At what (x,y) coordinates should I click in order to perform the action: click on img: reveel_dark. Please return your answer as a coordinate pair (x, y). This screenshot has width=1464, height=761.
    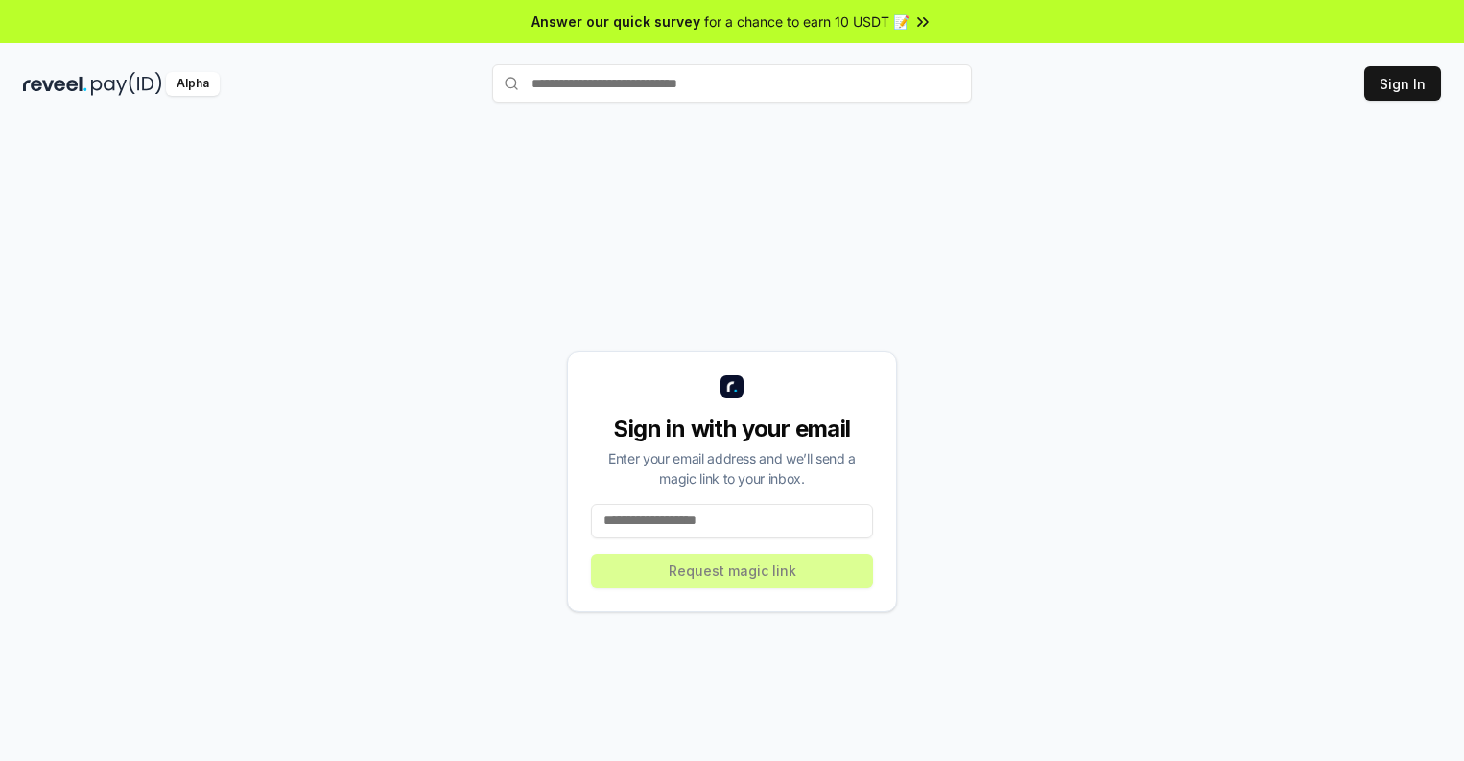
    Looking at the image, I should click on (55, 83).